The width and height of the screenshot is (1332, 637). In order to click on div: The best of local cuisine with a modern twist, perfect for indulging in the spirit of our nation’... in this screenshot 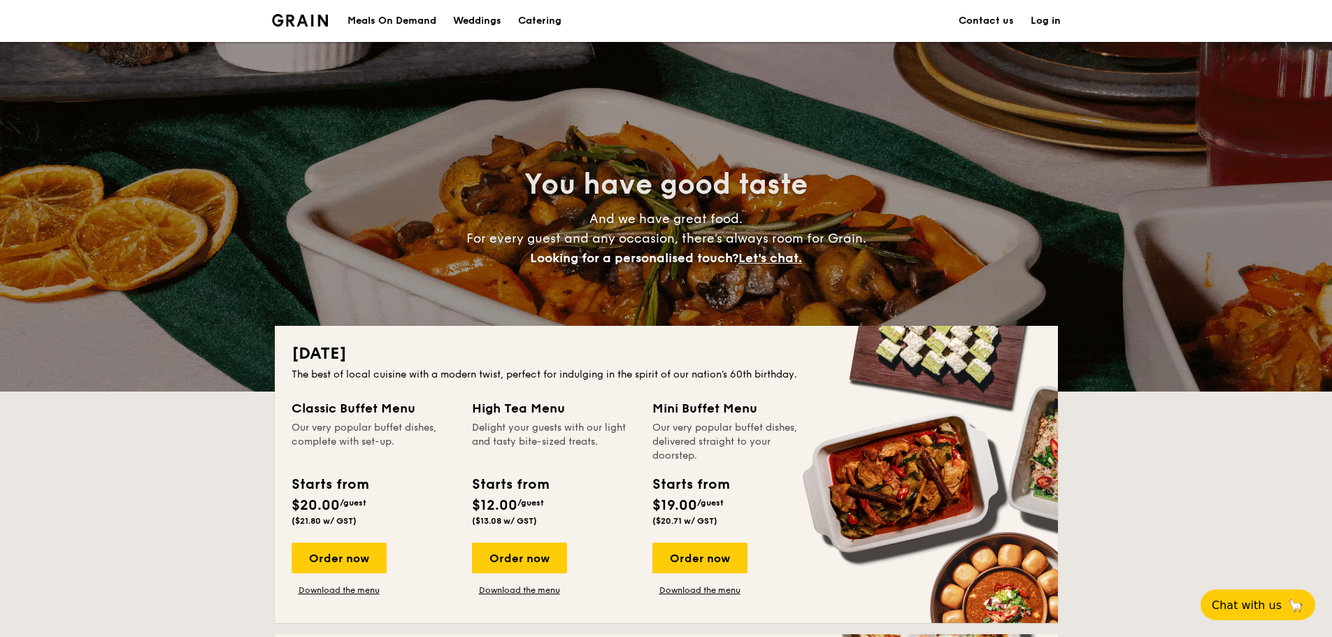, I will do `click(666, 375)`.